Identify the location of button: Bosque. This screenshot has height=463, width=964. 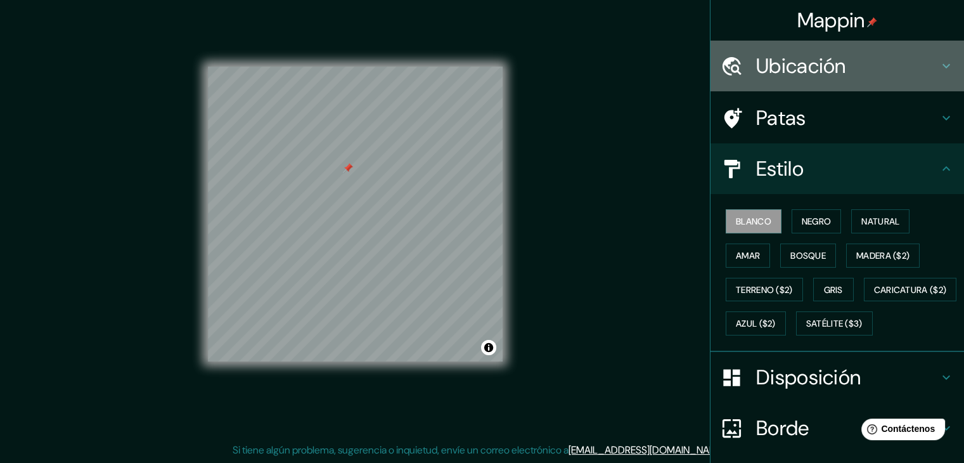
(808, 255).